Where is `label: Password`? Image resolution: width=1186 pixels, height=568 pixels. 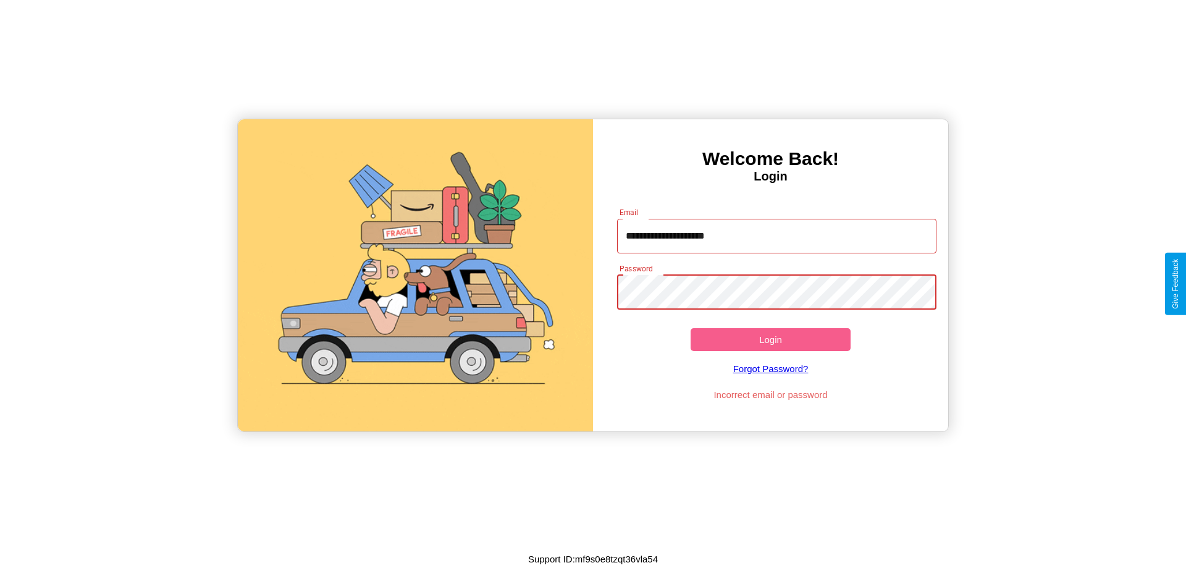 label: Password is located at coordinates (636, 268).